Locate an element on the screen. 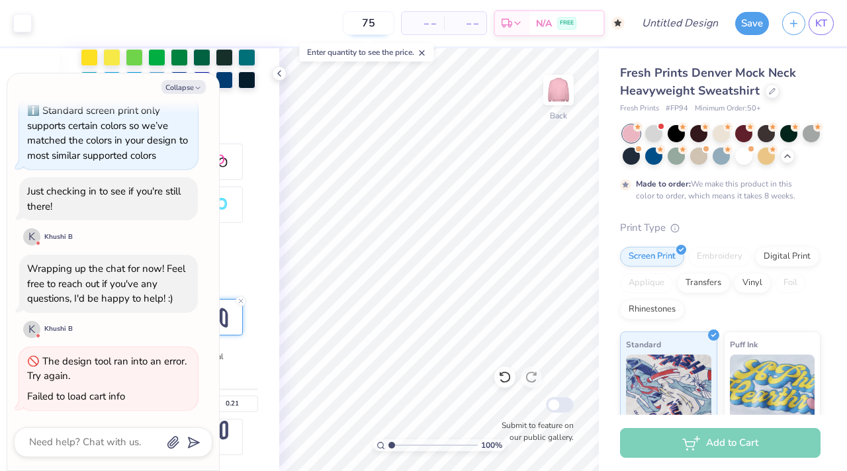  div: Applique is located at coordinates (647, 283).